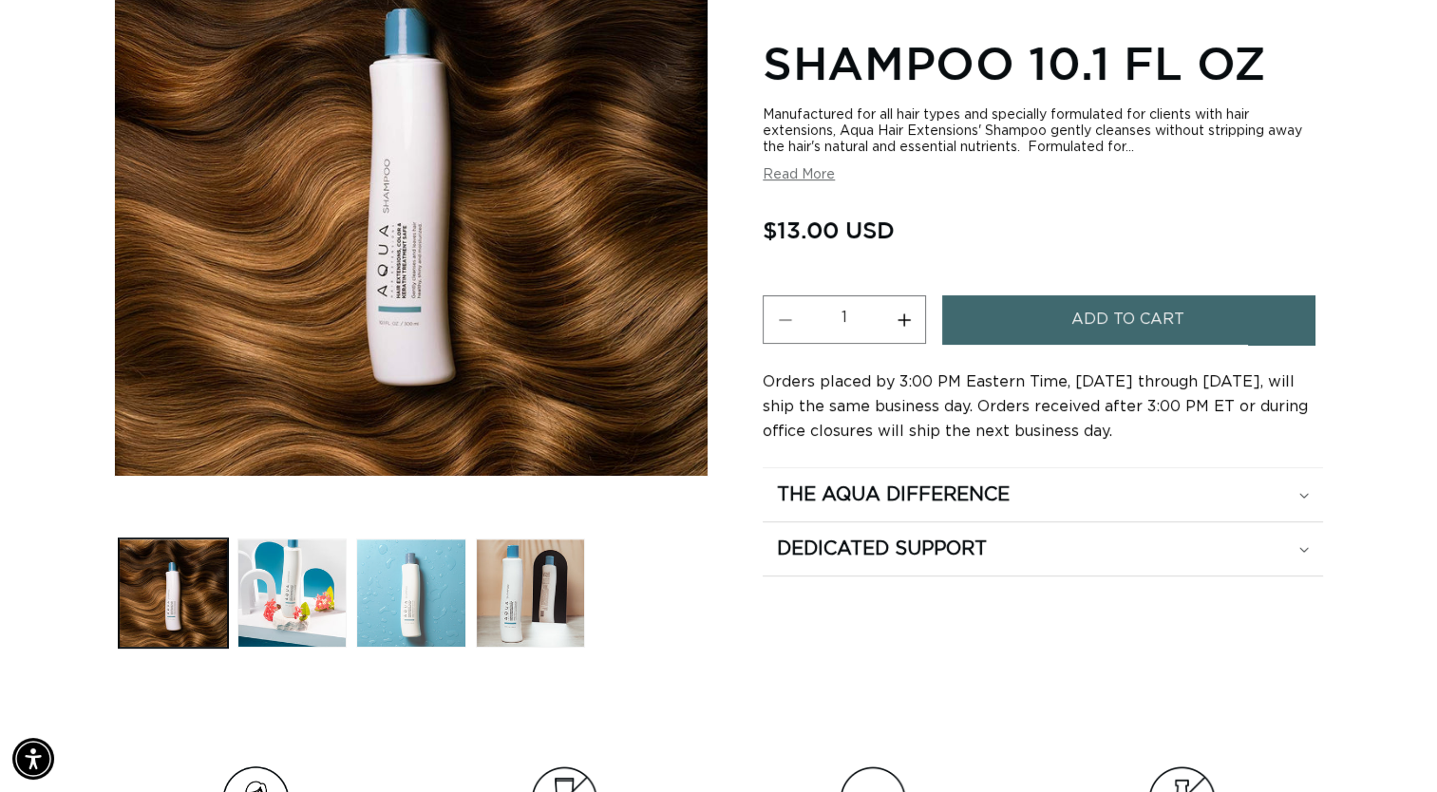  What do you see at coordinates (1043, 495) in the screenshot?
I see `summary: The Aqua Difference` at bounding box center [1043, 495].